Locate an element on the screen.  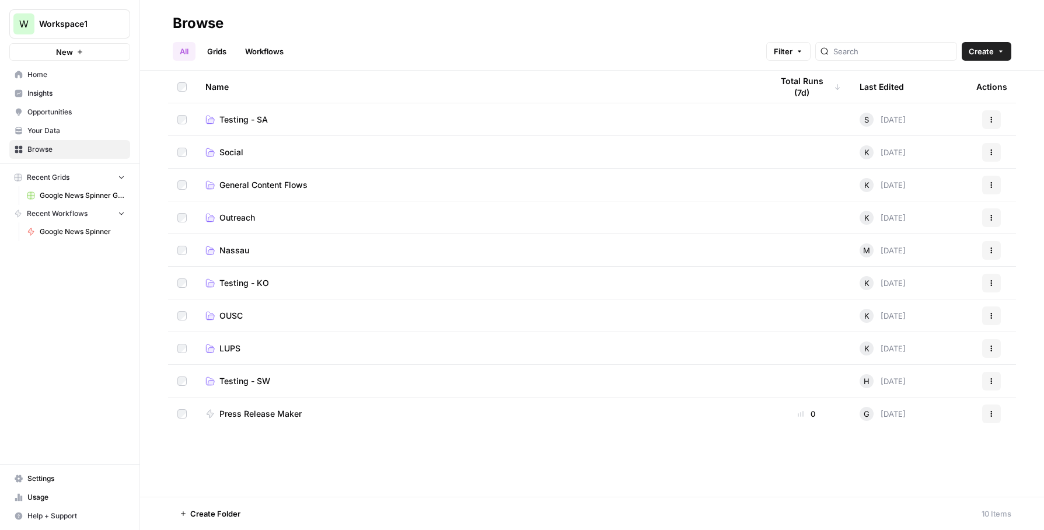
span: LUPS is located at coordinates (230, 348).